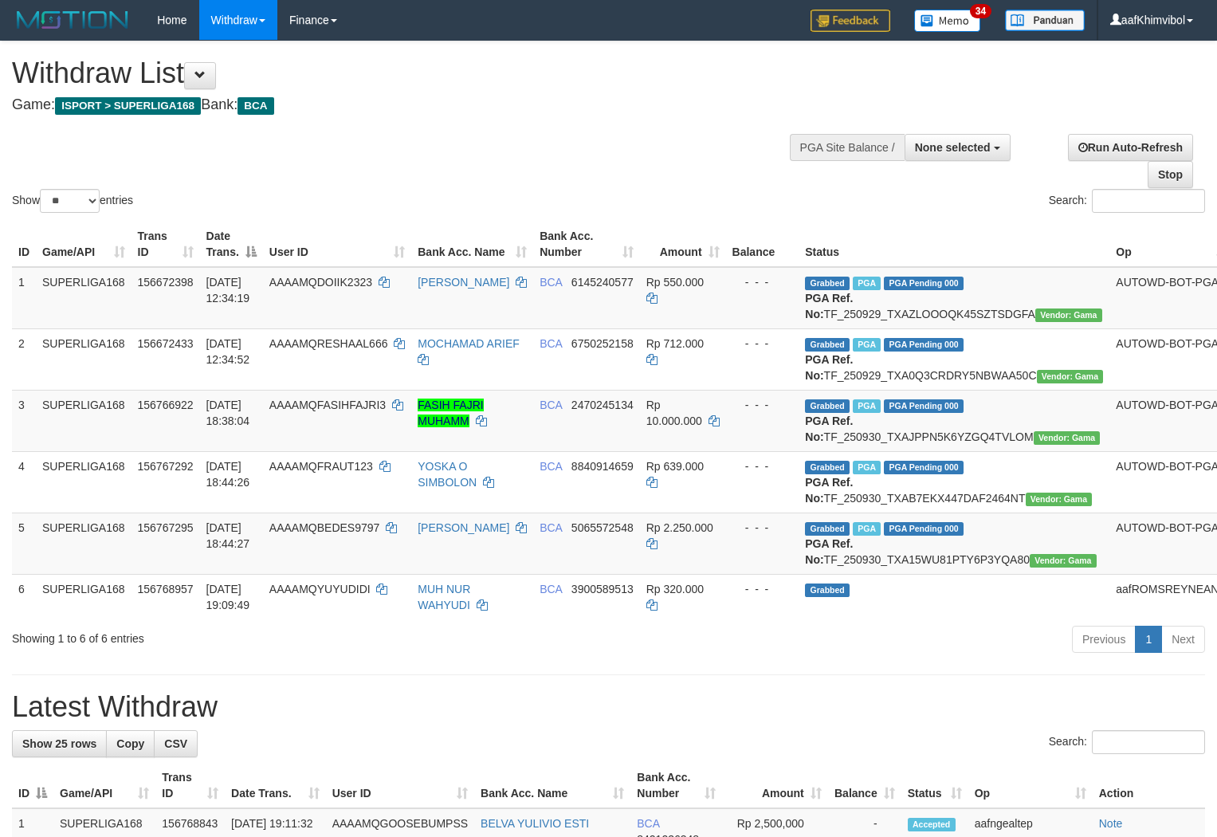  Describe the element at coordinates (128, 106) in the screenshot. I see `span: ISPORT > SUPERLIGA168` at that location.